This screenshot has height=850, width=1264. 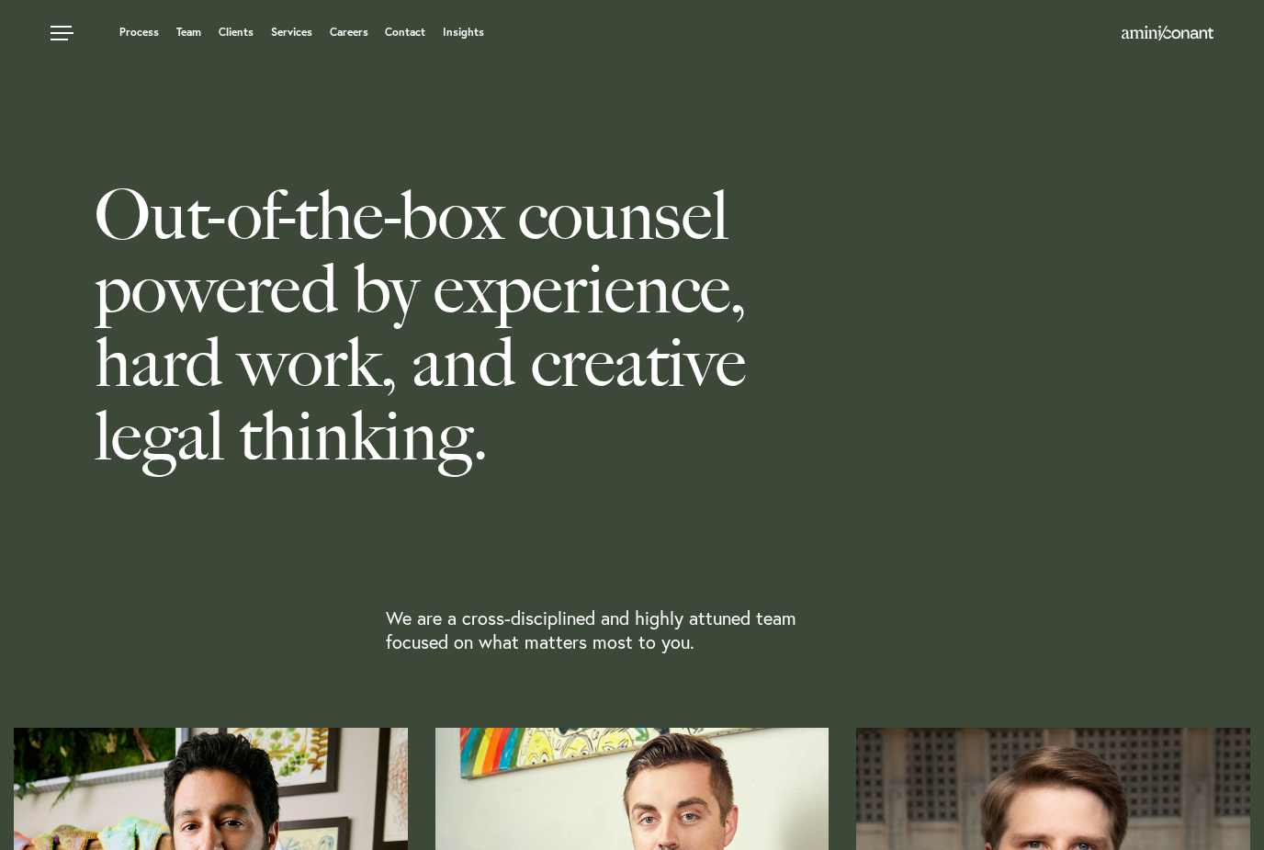 What do you see at coordinates (463, 32) in the screenshot?
I see `a: Insights` at bounding box center [463, 32].